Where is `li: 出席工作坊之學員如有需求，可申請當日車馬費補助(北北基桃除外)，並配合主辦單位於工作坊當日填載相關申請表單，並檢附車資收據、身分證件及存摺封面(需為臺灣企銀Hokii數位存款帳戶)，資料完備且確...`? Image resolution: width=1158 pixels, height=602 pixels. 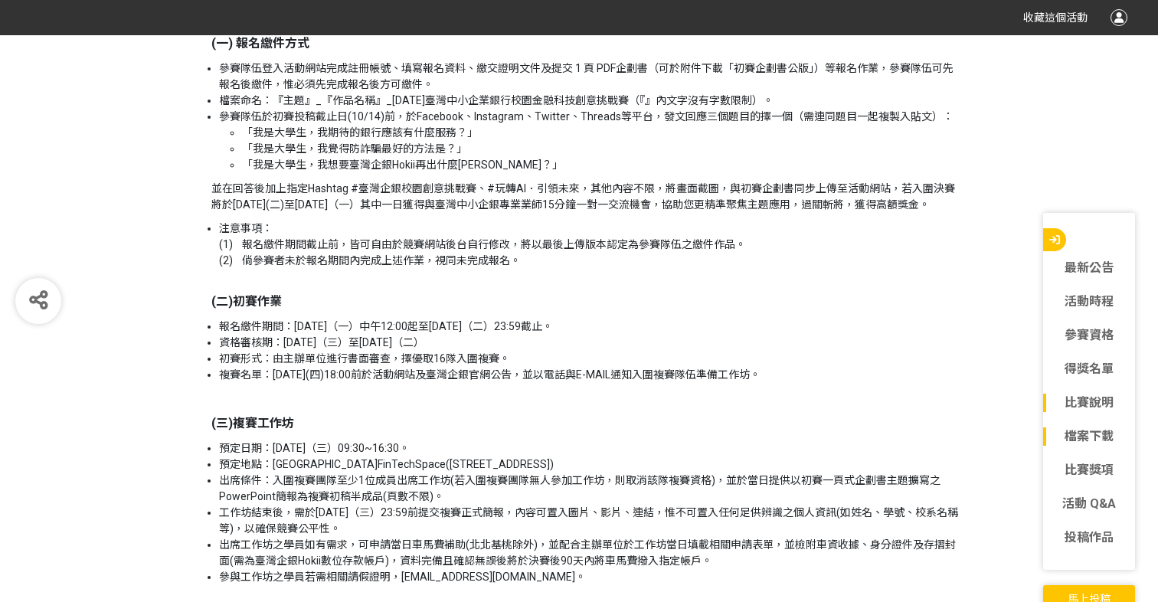 li: 出席工作坊之學員如有需求，可申請當日車馬費補助(北北基桃除外)，並配合主辦單位於工作坊當日填載相關申請表單，並檢附車資收據、身分證件及存摺封面(需為臺灣企銀Hokii數位存款帳戶)，資料完備且確... is located at coordinates (590, 553).